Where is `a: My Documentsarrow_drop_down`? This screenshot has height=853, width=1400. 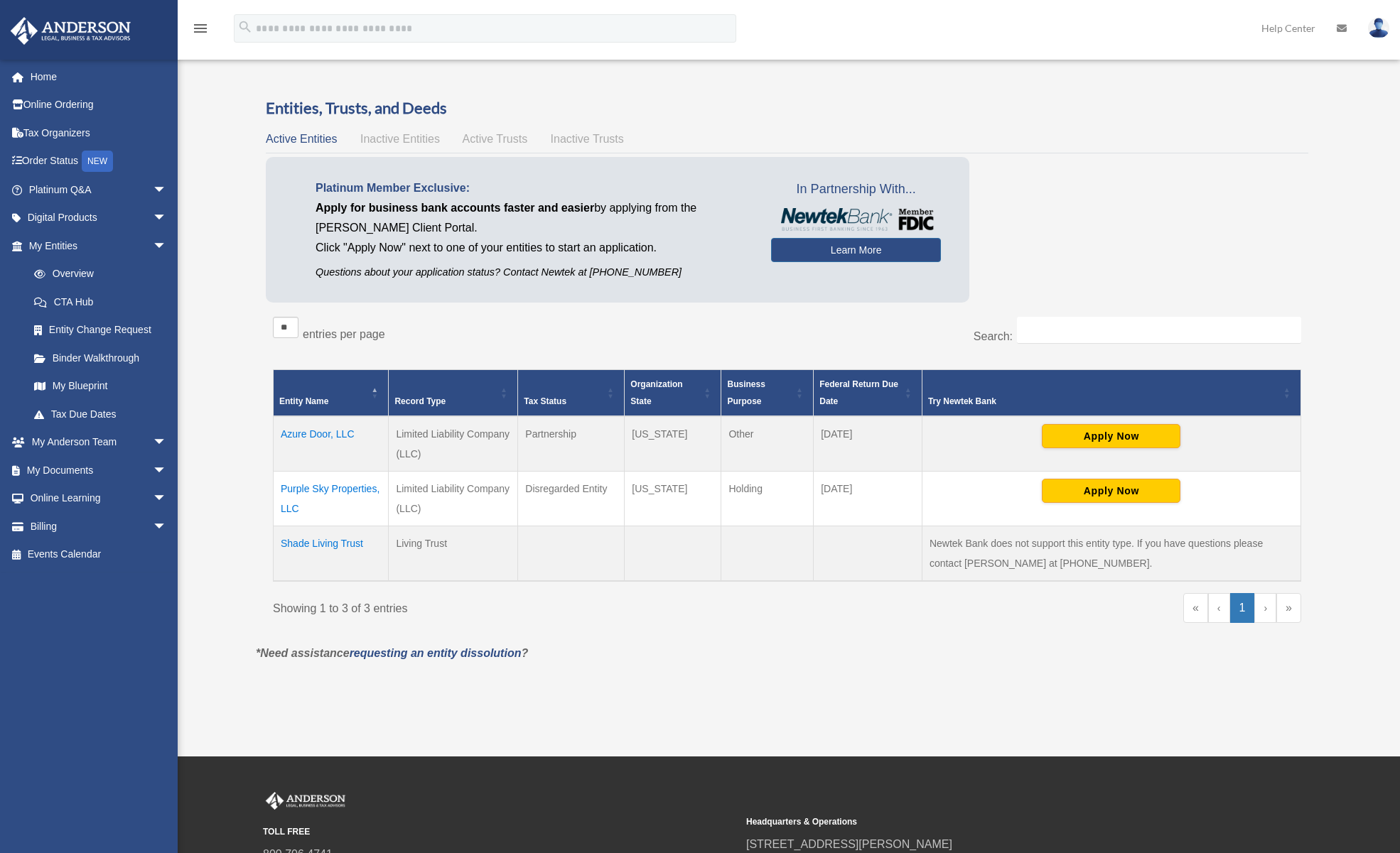
a: My Documentsarrow_drop_down is located at coordinates (99, 471).